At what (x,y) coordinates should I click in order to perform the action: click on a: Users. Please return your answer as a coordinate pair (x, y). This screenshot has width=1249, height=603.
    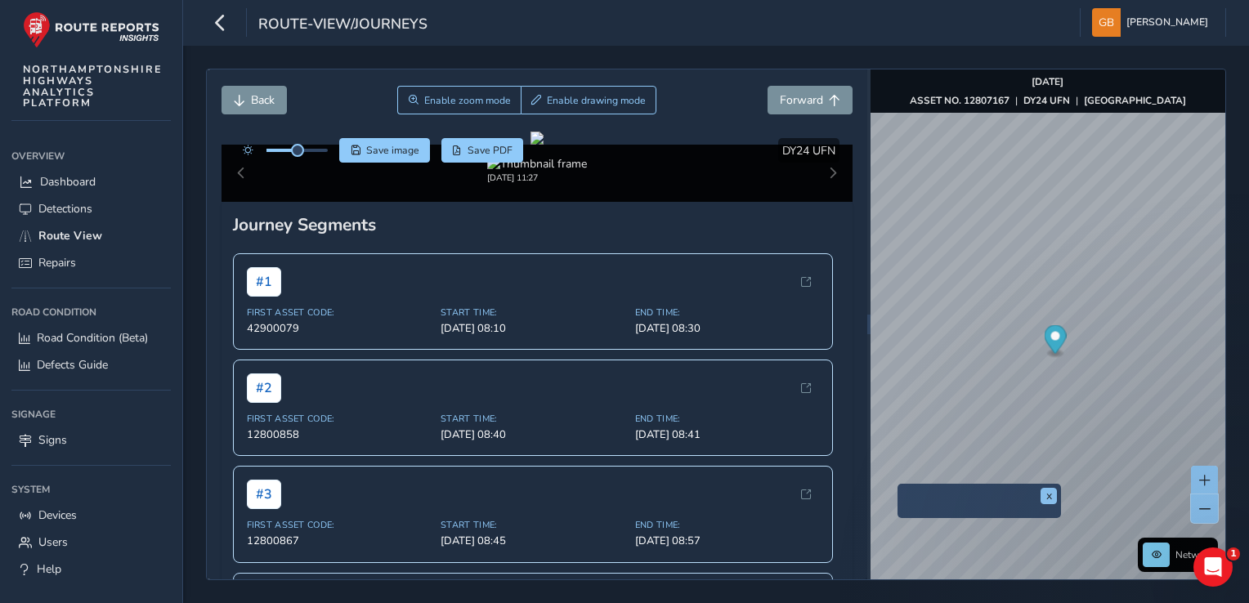
    Looking at the image, I should click on (91, 542).